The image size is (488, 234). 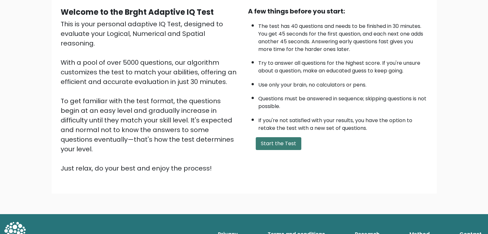 What do you see at coordinates (343, 101) in the screenshot?
I see `li: Questions must be answered in sequence; skipping questions is not possible.` at bounding box center [343, 101].